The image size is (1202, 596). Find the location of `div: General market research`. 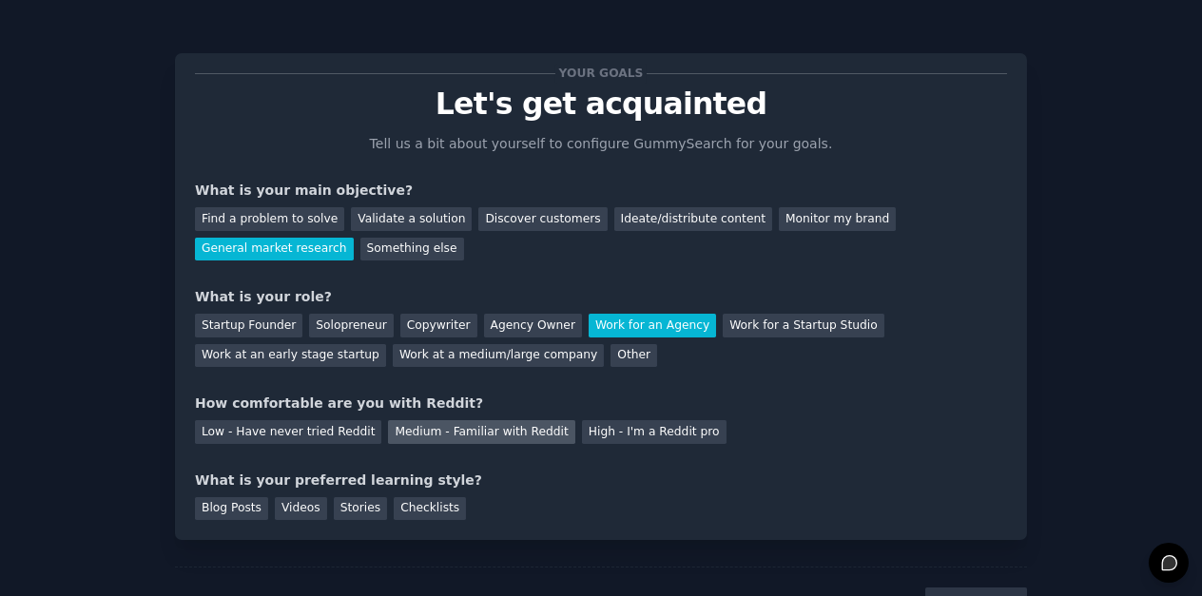

div: General market research is located at coordinates (274, 249).